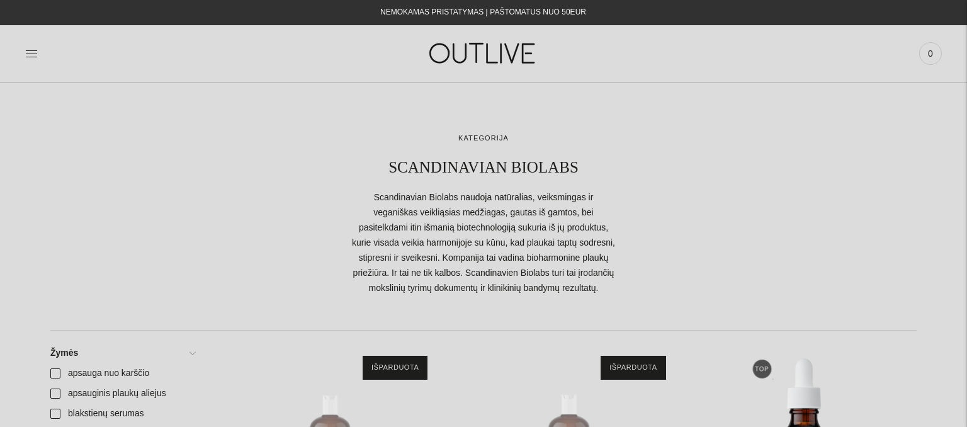 This screenshot has height=427, width=967. What do you see at coordinates (483, 13) in the screenshot?
I see `div: NEMOKAMAS PRISTATYMAS Į PAŠTOMATUS NUO 50EUR` at bounding box center [483, 13].